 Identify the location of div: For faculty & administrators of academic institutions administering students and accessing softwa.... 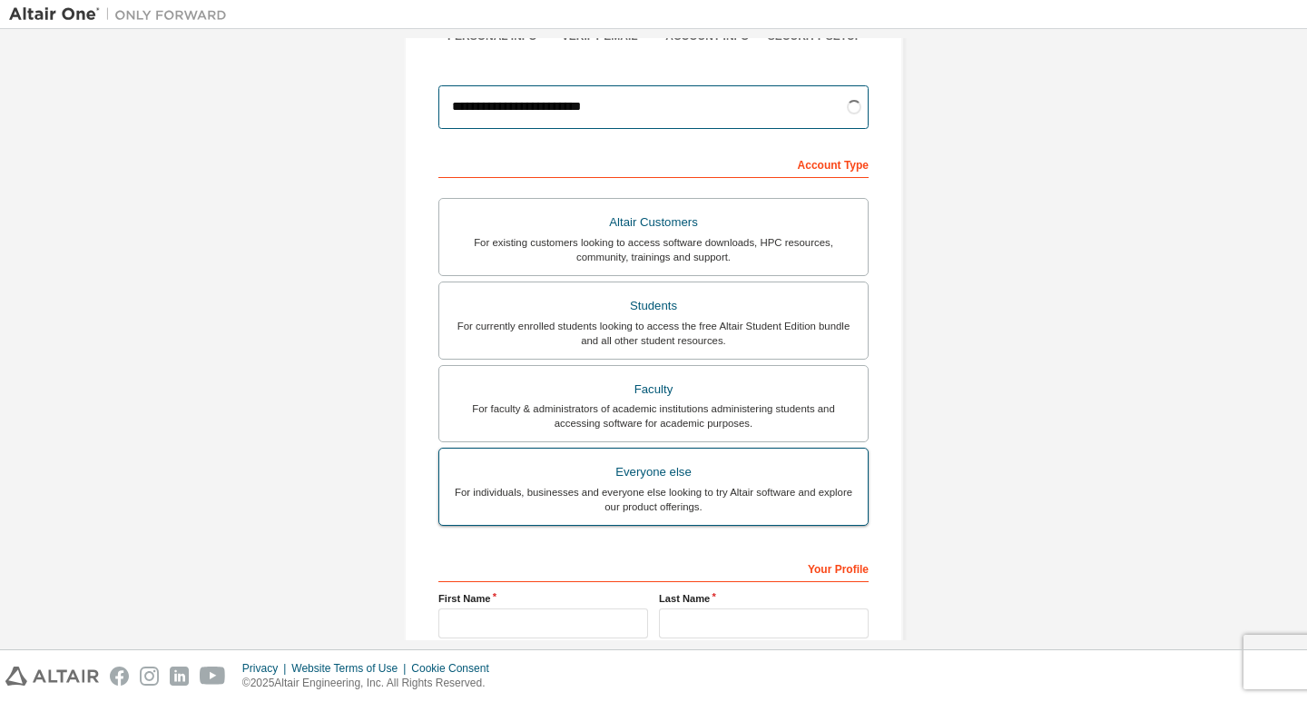
(653, 416).